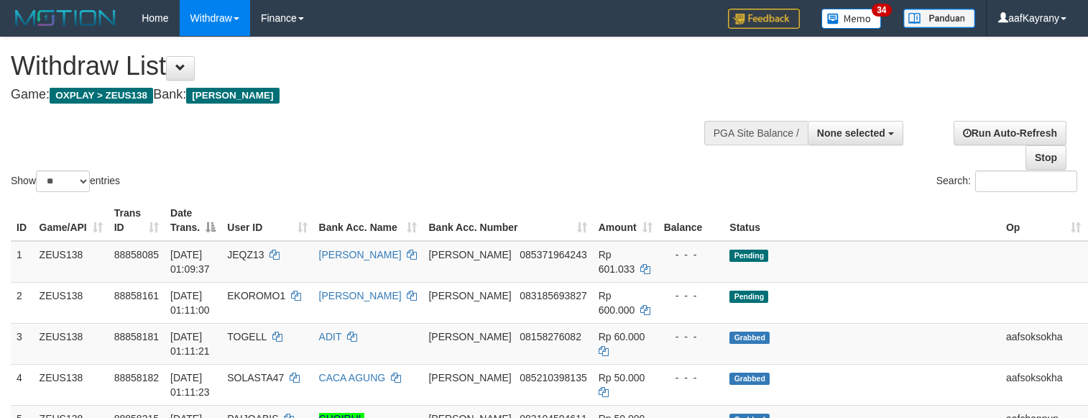  Describe the element at coordinates (764, 19) in the screenshot. I see `img: Feedback.jpg` at that location.